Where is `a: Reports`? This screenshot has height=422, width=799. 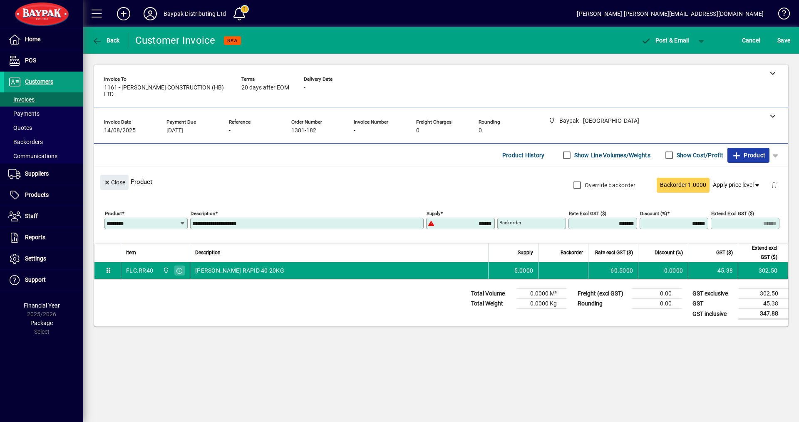
a: Reports is located at coordinates (44, 238).